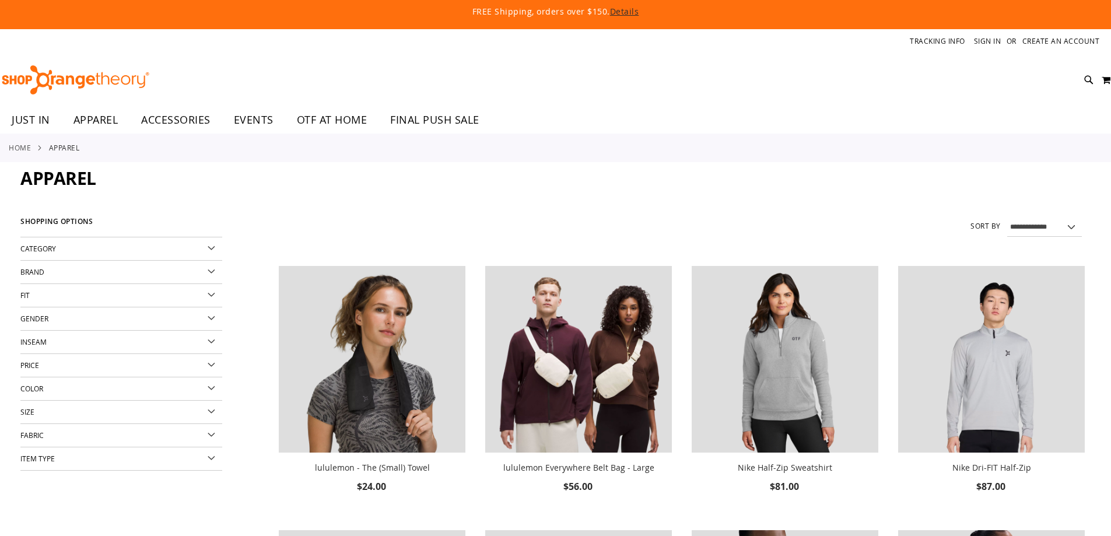  I want to click on span: OTF AT HOME, so click(332, 120).